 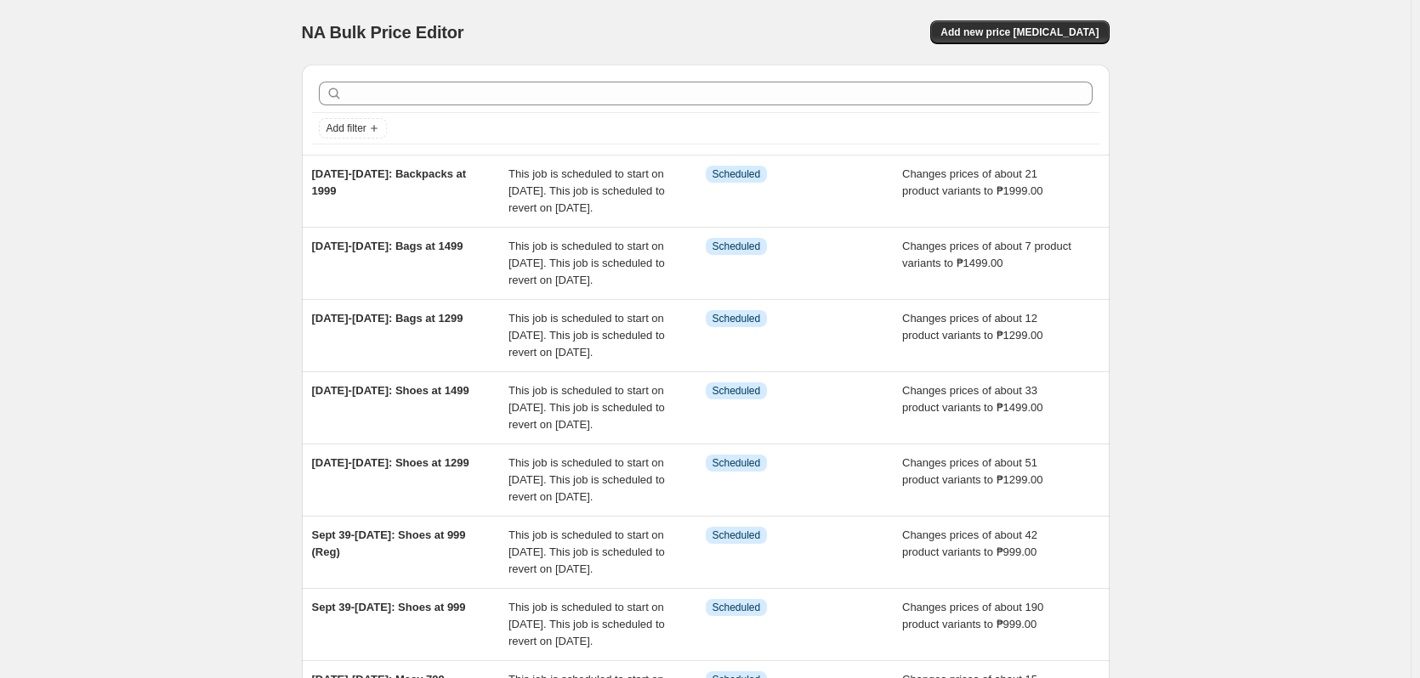 What do you see at coordinates (346, 128) in the screenshot?
I see `span: Add filter` at bounding box center [346, 128].